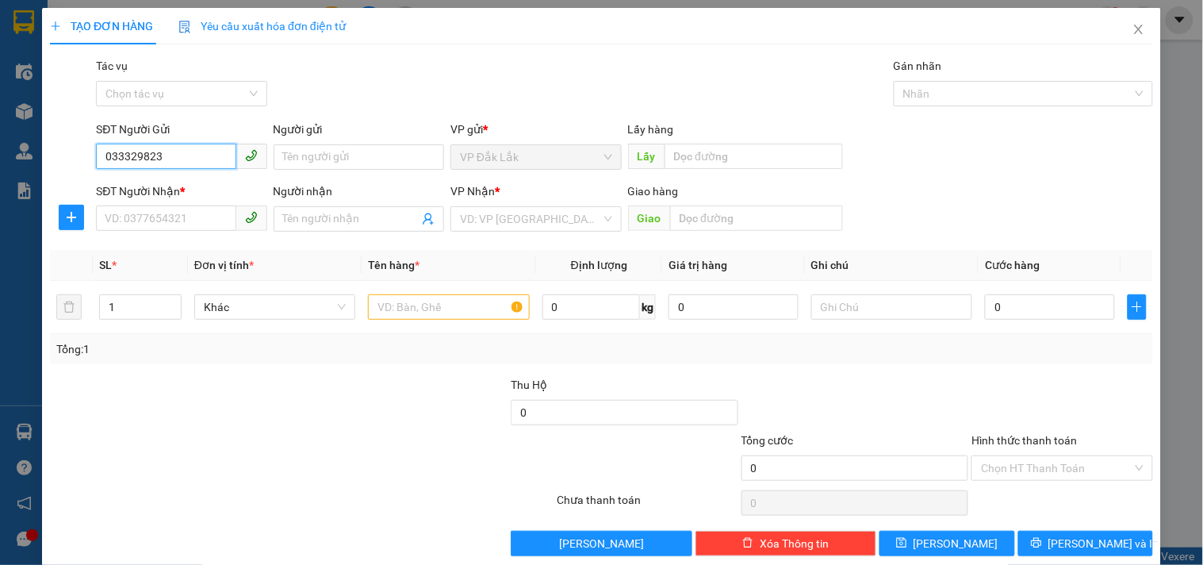 The height and width of the screenshot is (565, 1203). Describe the element at coordinates (654, 191) in the screenshot. I see `span: Giao hàng` at that location.